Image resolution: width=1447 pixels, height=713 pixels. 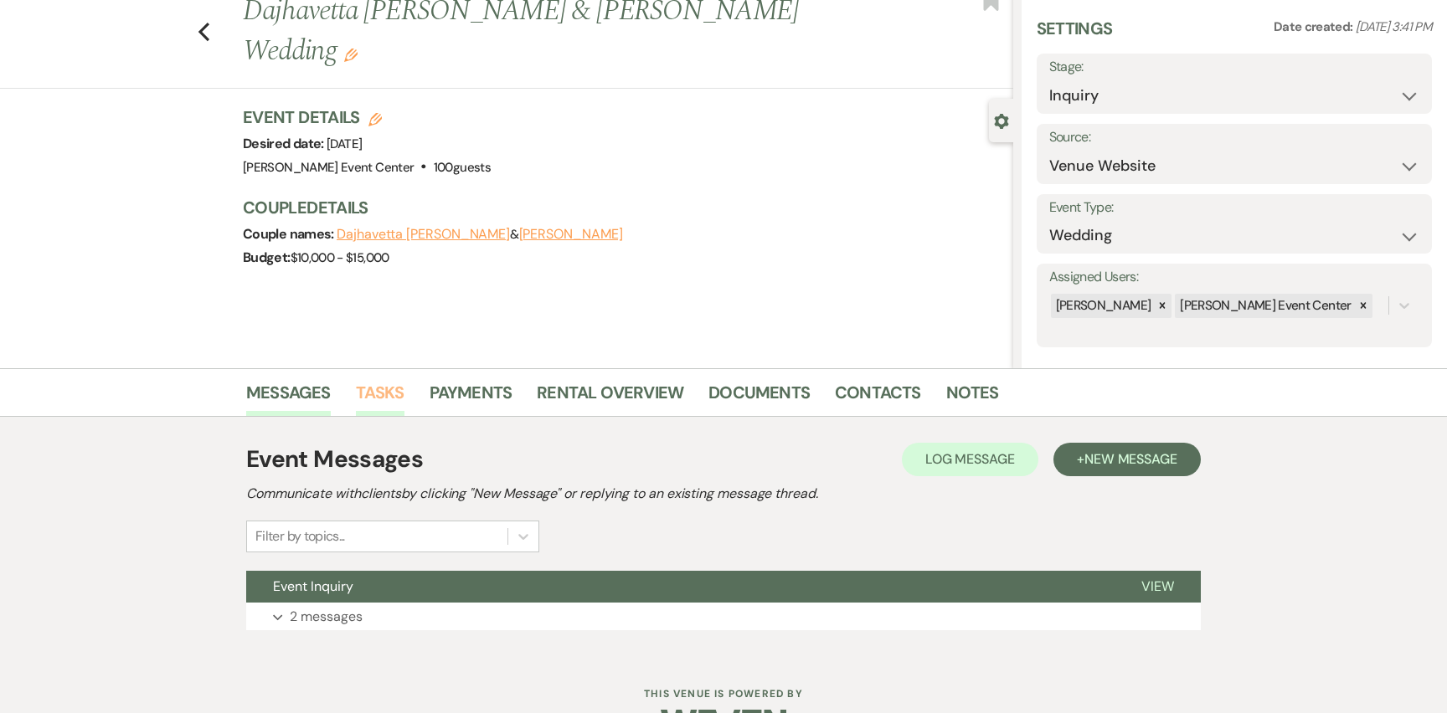 What do you see at coordinates (680, 587) in the screenshot?
I see `button: Event Inquiry` at bounding box center [680, 587].